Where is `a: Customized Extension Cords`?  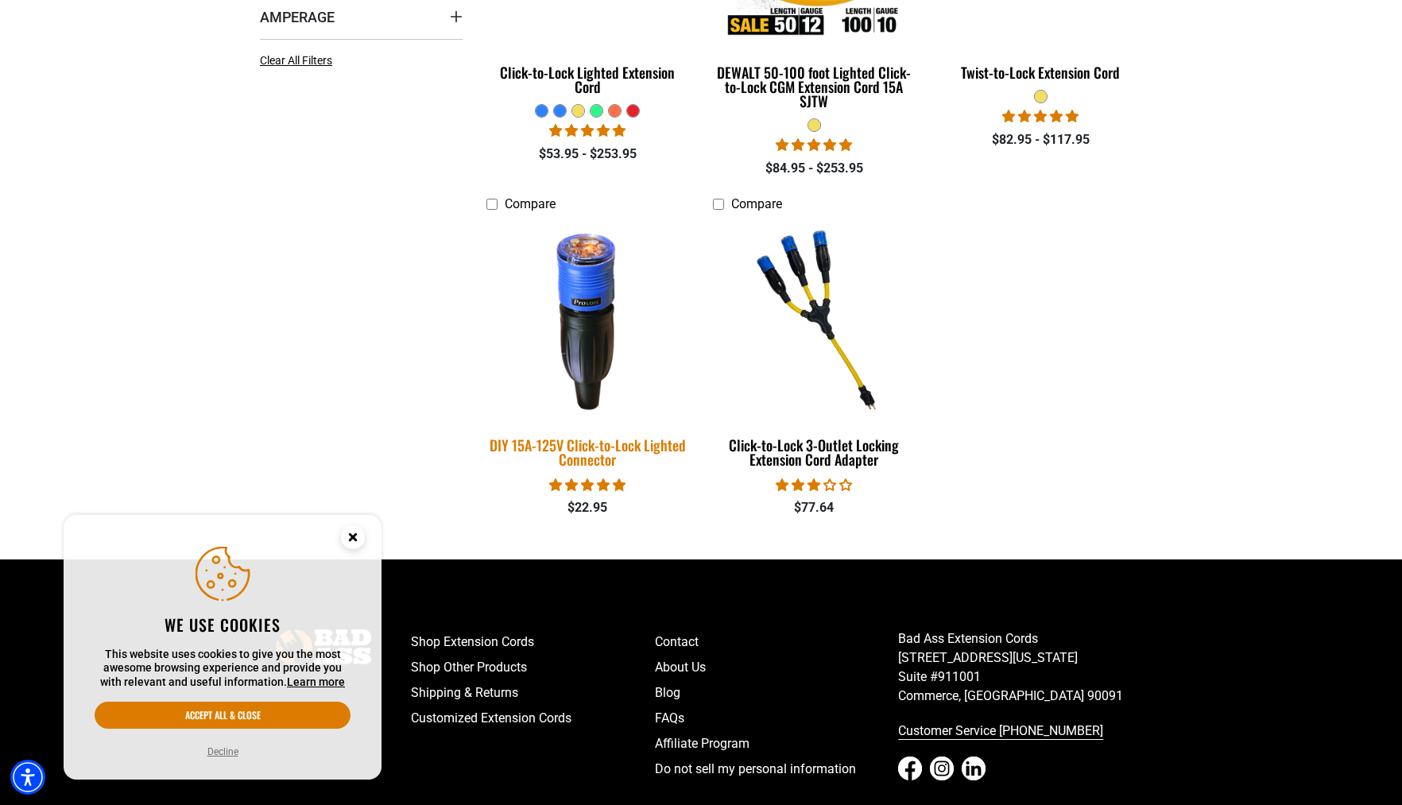 a: Customized Extension Cords is located at coordinates (533, 719).